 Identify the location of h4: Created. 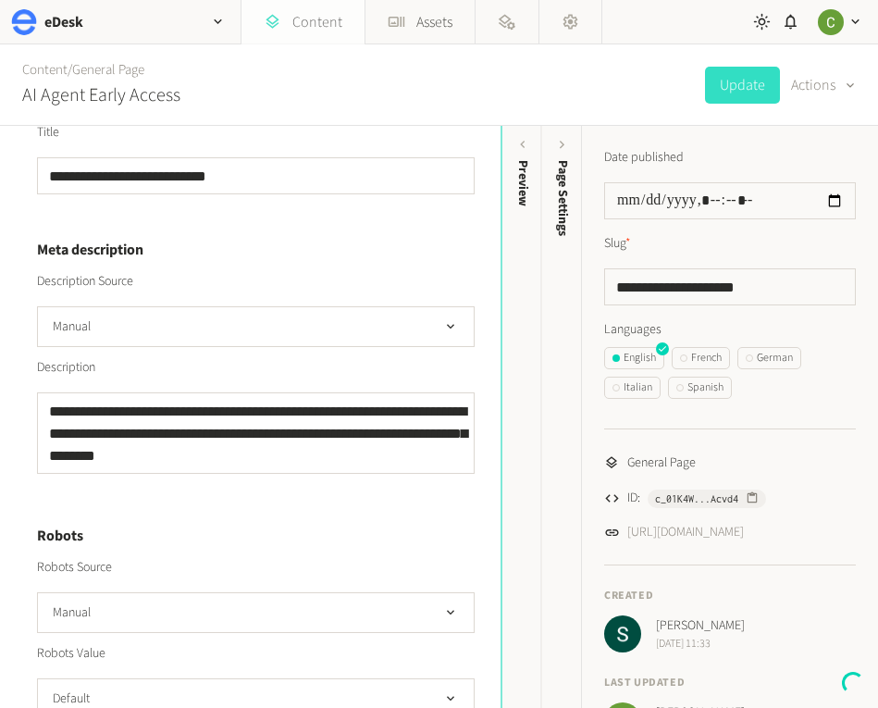
(730, 596).